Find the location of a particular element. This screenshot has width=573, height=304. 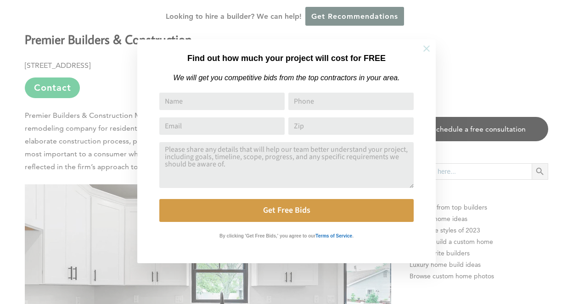

input: Email Address is located at coordinates (222, 126).